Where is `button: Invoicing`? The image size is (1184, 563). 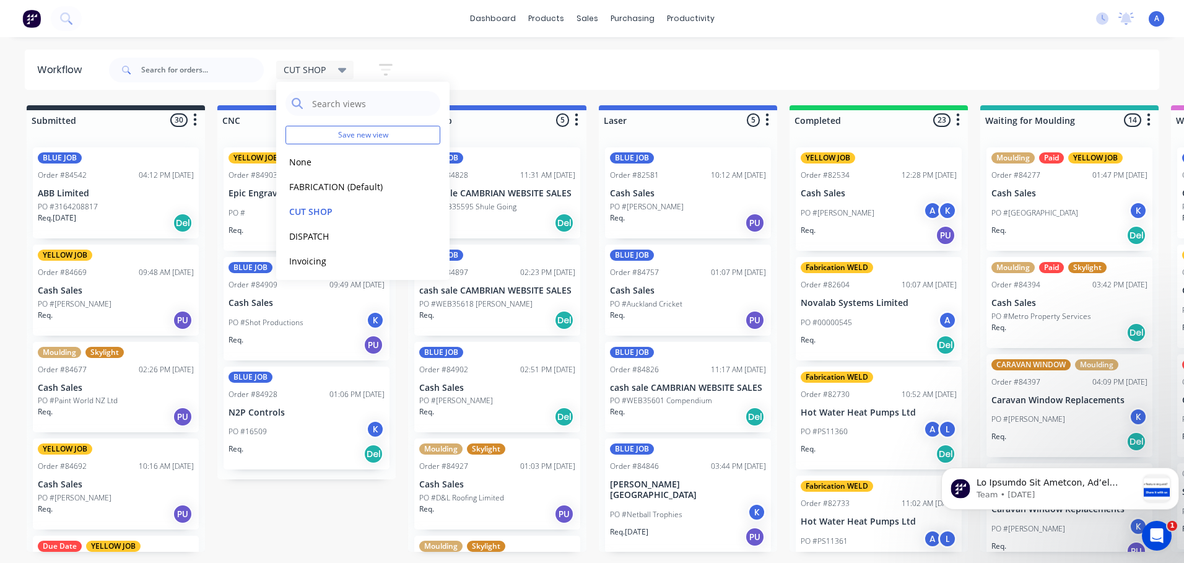 button: Invoicing is located at coordinates (351, 261).